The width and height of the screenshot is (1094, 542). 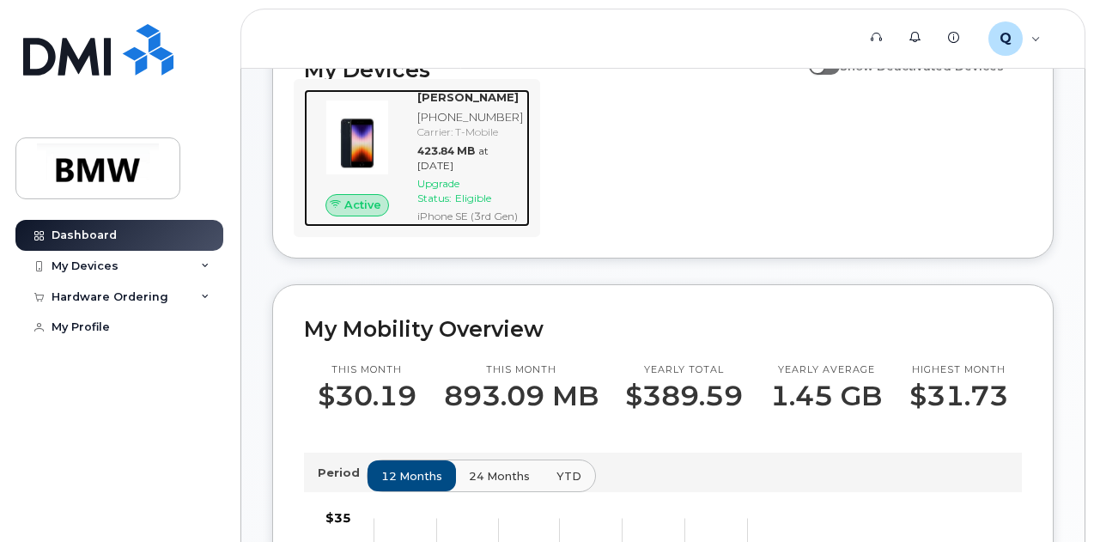 What do you see at coordinates (470, 131) in the screenshot?
I see `div: Carrier: T-Mobile` at bounding box center [470, 131].